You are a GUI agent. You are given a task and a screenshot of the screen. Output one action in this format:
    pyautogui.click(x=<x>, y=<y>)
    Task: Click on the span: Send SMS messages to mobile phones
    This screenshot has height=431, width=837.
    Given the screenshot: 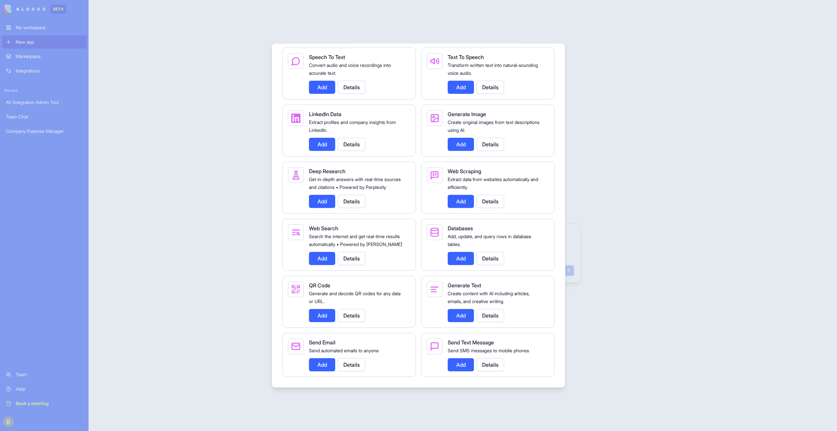 What is the action you would take?
    pyautogui.click(x=488, y=350)
    